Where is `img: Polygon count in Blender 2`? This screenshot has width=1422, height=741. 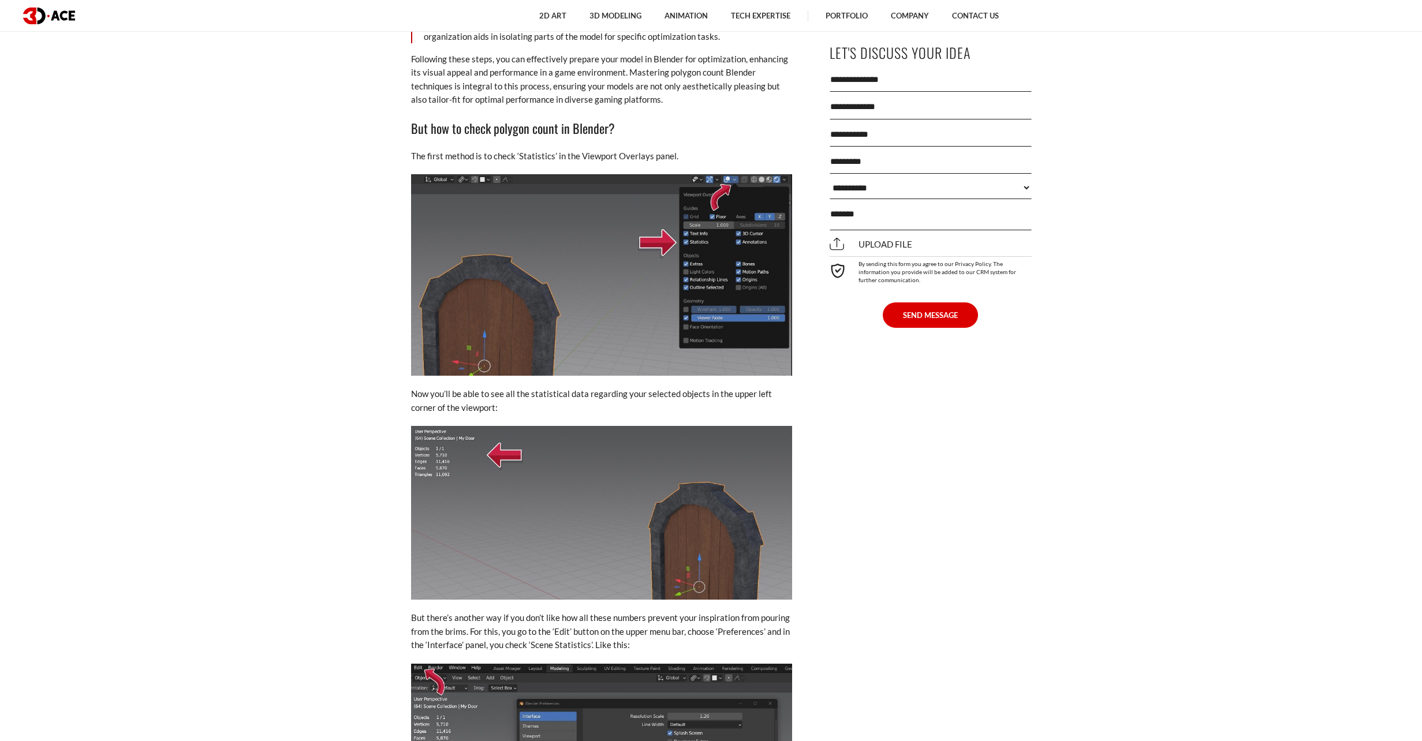
img: Polygon count in Blender 2 is located at coordinates (602, 513).